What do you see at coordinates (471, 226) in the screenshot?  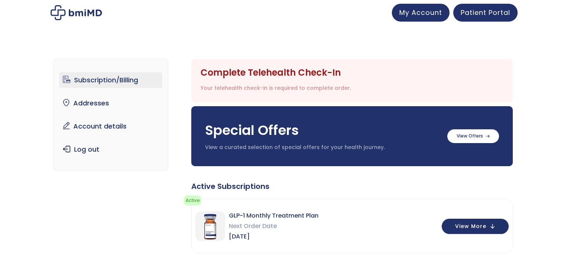 I see `span: View More` at bounding box center [471, 226].